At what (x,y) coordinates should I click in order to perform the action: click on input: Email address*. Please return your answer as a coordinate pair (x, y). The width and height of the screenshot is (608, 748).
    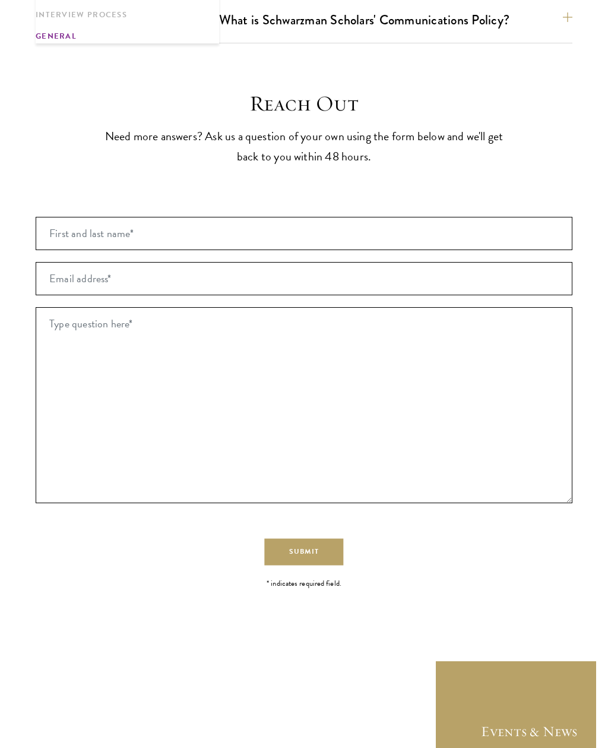
    Looking at the image, I should click on (304, 278).